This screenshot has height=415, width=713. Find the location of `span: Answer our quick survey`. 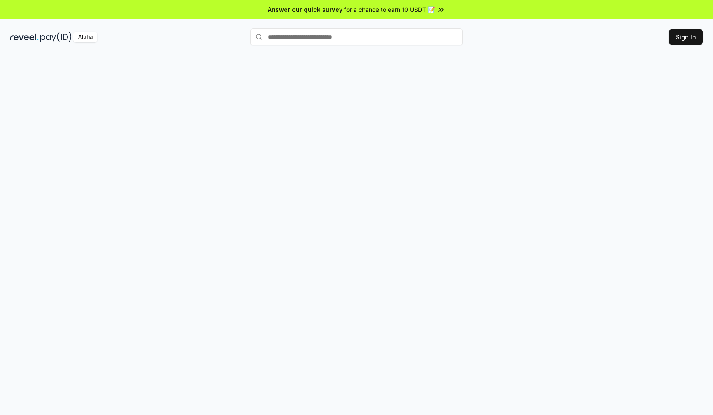

span: Answer our quick survey is located at coordinates (305, 9).